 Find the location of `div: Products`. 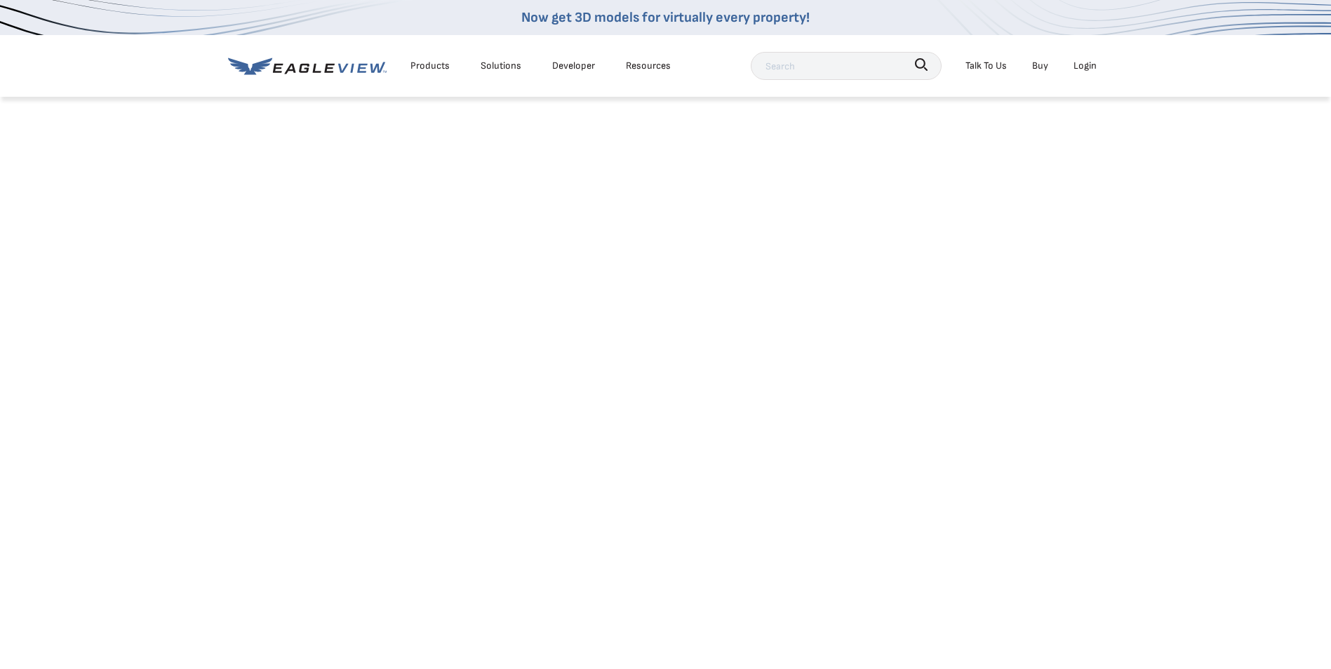

div: Products is located at coordinates (430, 65).